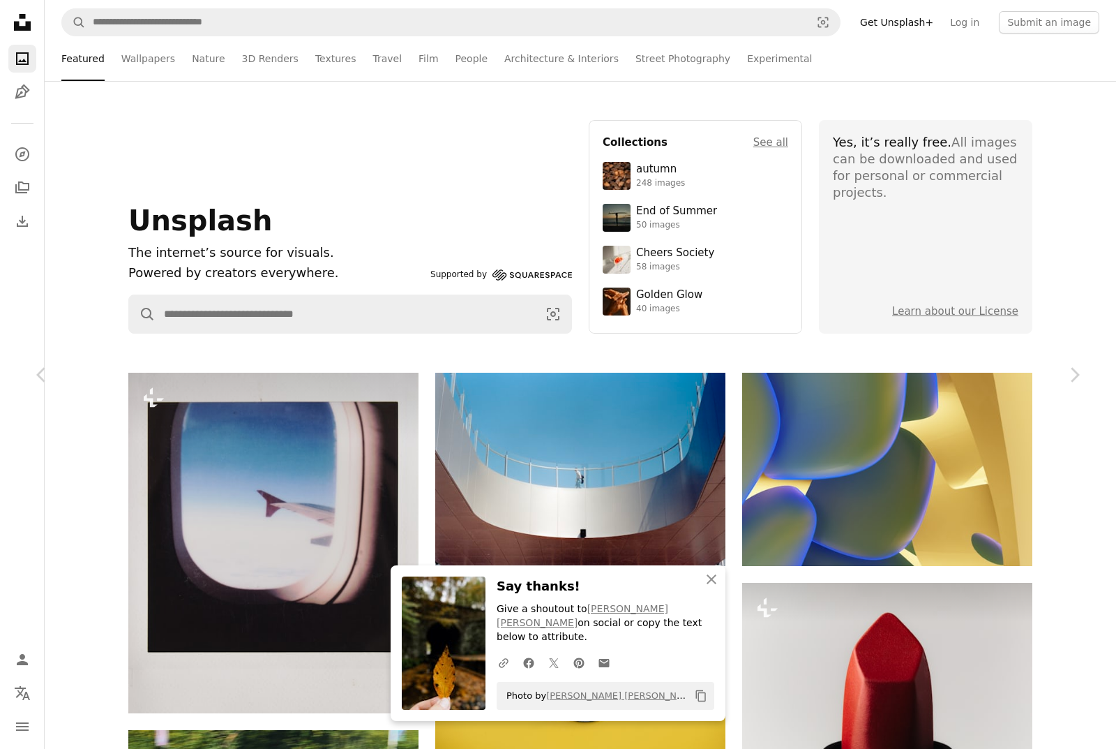  What do you see at coordinates (617, 260) in the screenshot?
I see `img: photo-1610218588353-03e3130b0e2d` at bounding box center [617, 260].